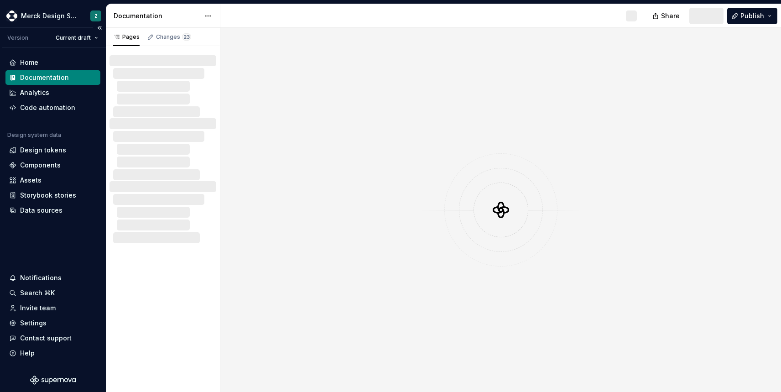  What do you see at coordinates (667, 16) in the screenshot?
I see `button: Share` at bounding box center [667, 16].